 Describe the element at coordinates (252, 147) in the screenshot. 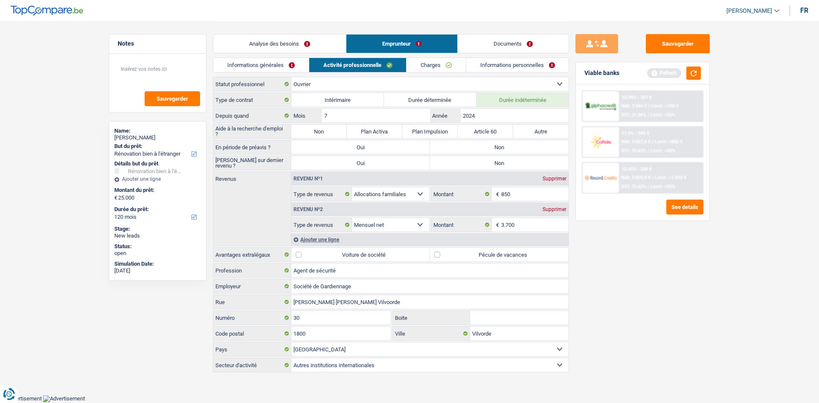

I see `label: En période de préavis ?` at that location.